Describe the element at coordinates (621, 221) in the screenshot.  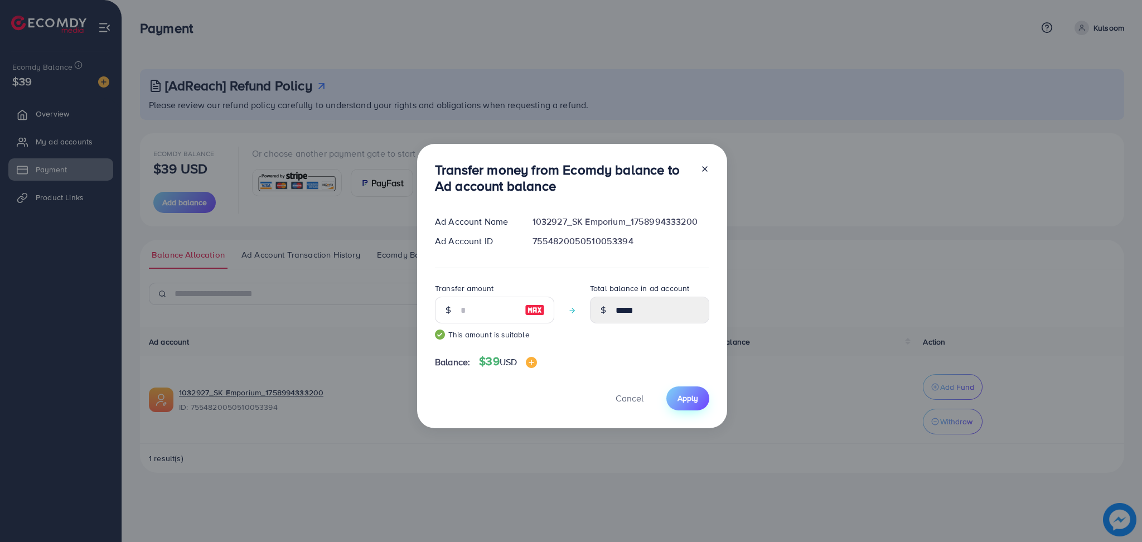
I see `div: 1032927_SK Emporium_1758994333200` at that location.